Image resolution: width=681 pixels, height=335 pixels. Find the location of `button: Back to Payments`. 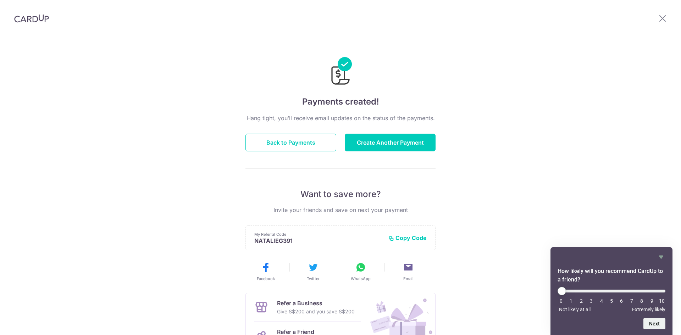

button: Back to Payments is located at coordinates (291, 143).